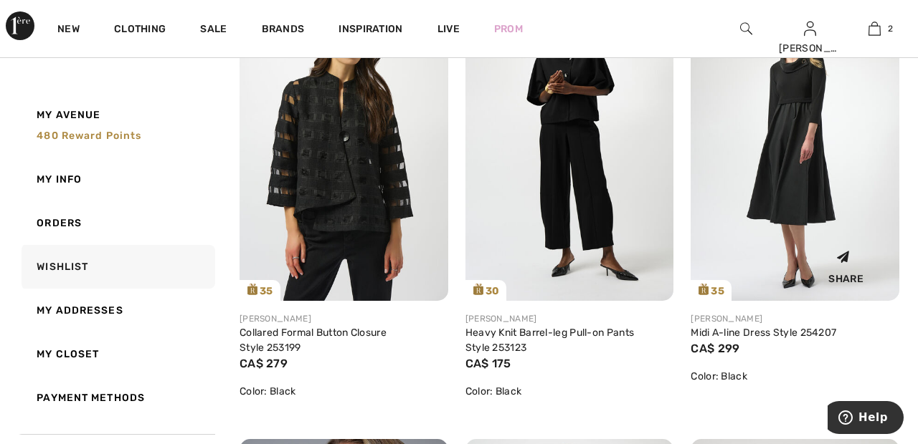 This screenshot has width=918, height=444. Describe the element at coordinates (68, 115) in the screenshot. I see `span: My Avenue` at that location.